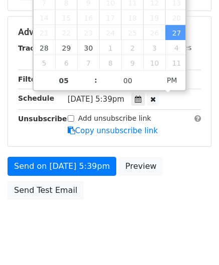 Image resolution: width=219 pixels, height=265 pixels. What do you see at coordinates (45, 33) in the screenshot?
I see `span: September 21, 2025` at bounding box center [45, 33].